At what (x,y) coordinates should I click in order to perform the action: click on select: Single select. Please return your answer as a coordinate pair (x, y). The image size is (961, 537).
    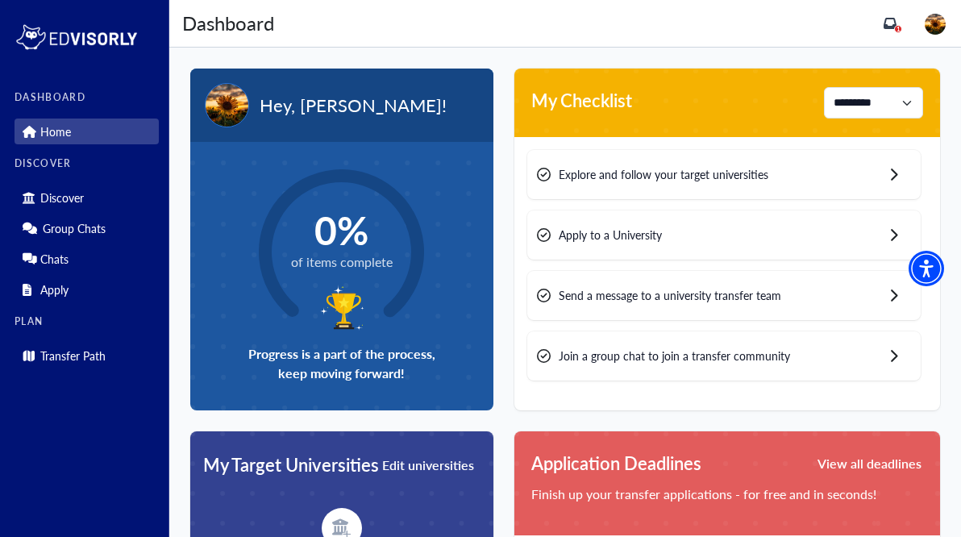
    Looking at the image, I should click on (873, 102).